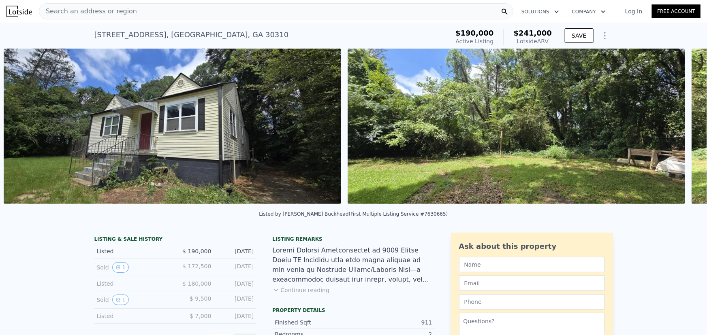 This screenshot has width=707, height=335. What do you see at coordinates (197, 284) in the screenshot?
I see `span: $ 180,000` at bounding box center [197, 284].